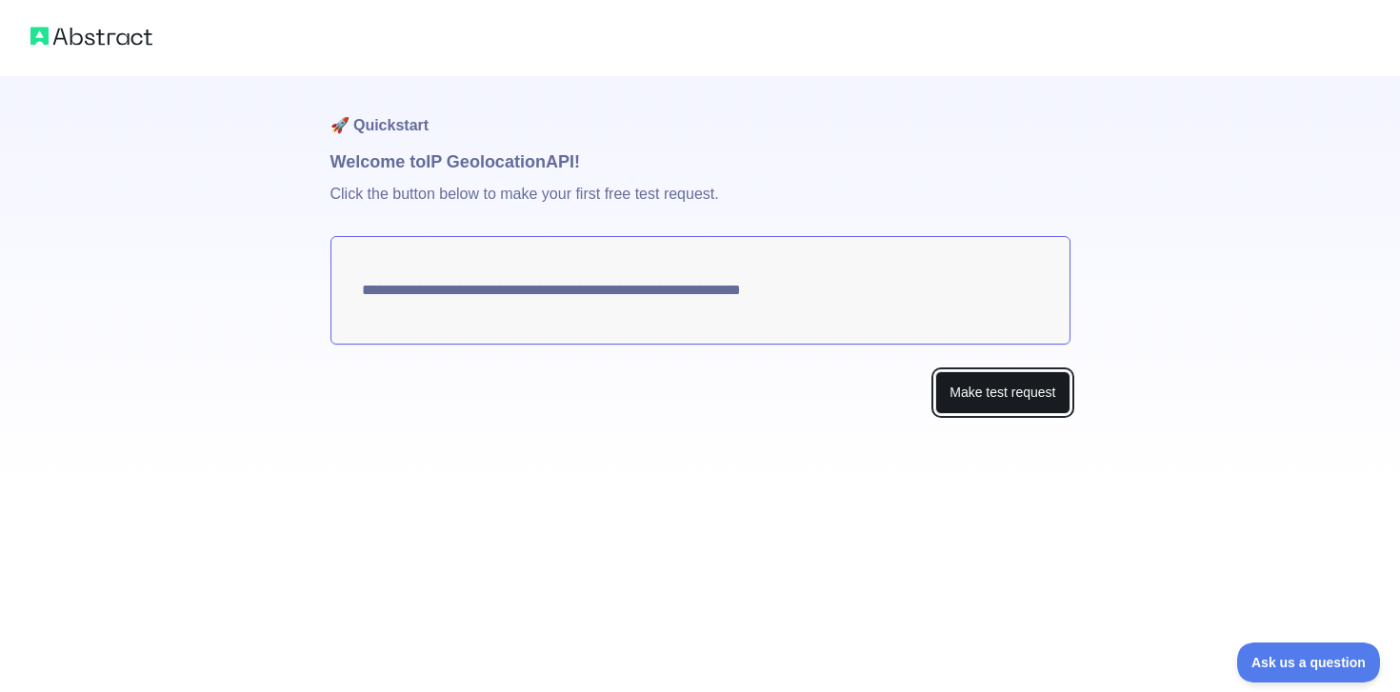 This screenshot has height=692, width=1400. What do you see at coordinates (91, 36) in the screenshot?
I see `img: Abstract logo` at bounding box center [91, 36].